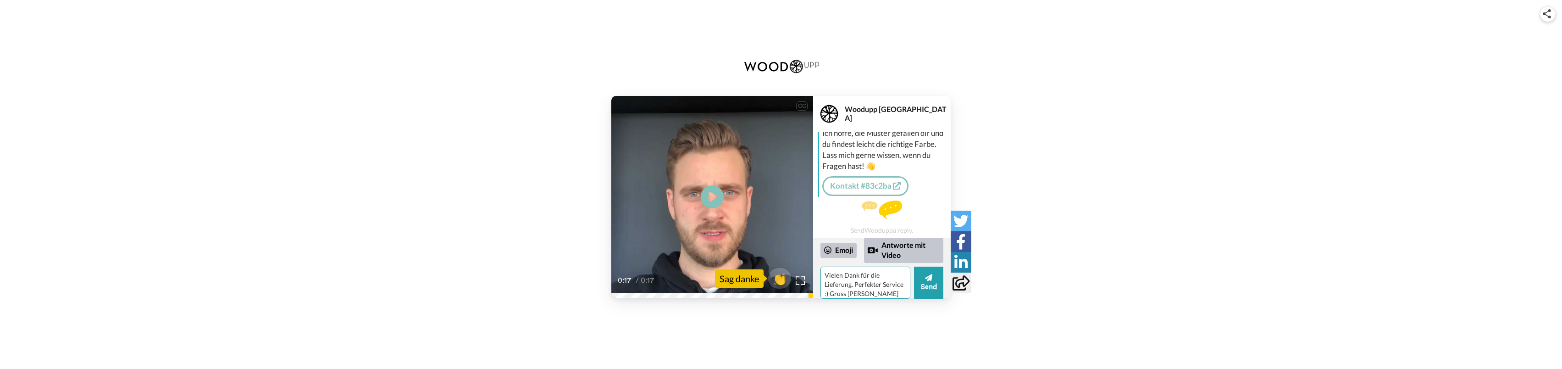 Image resolution: width=1562 pixels, height=369 pixels. What do you see at coordinates (865, 186) in the screenshot?
I see `a: Kontakt #83c2ba` at bounding box center [865, 186].